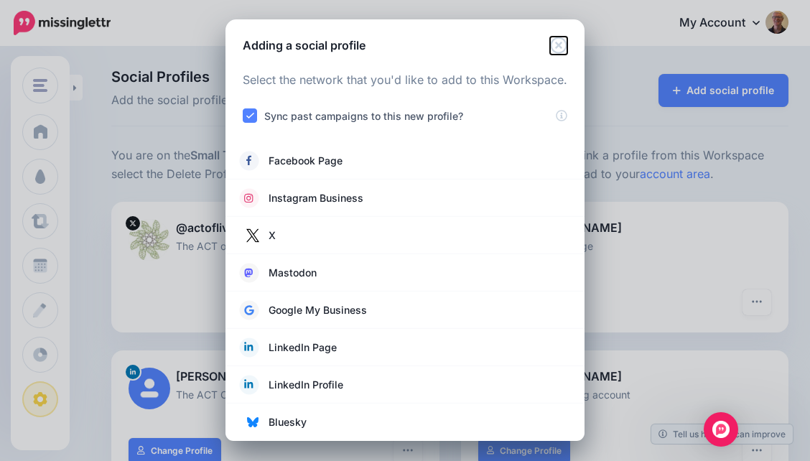 This screenshot has width=810, height=461. What do you see at coordinates (316, 198) in the screenshot?
I see `span: Instagram Business` at bounding box center [316, 198].